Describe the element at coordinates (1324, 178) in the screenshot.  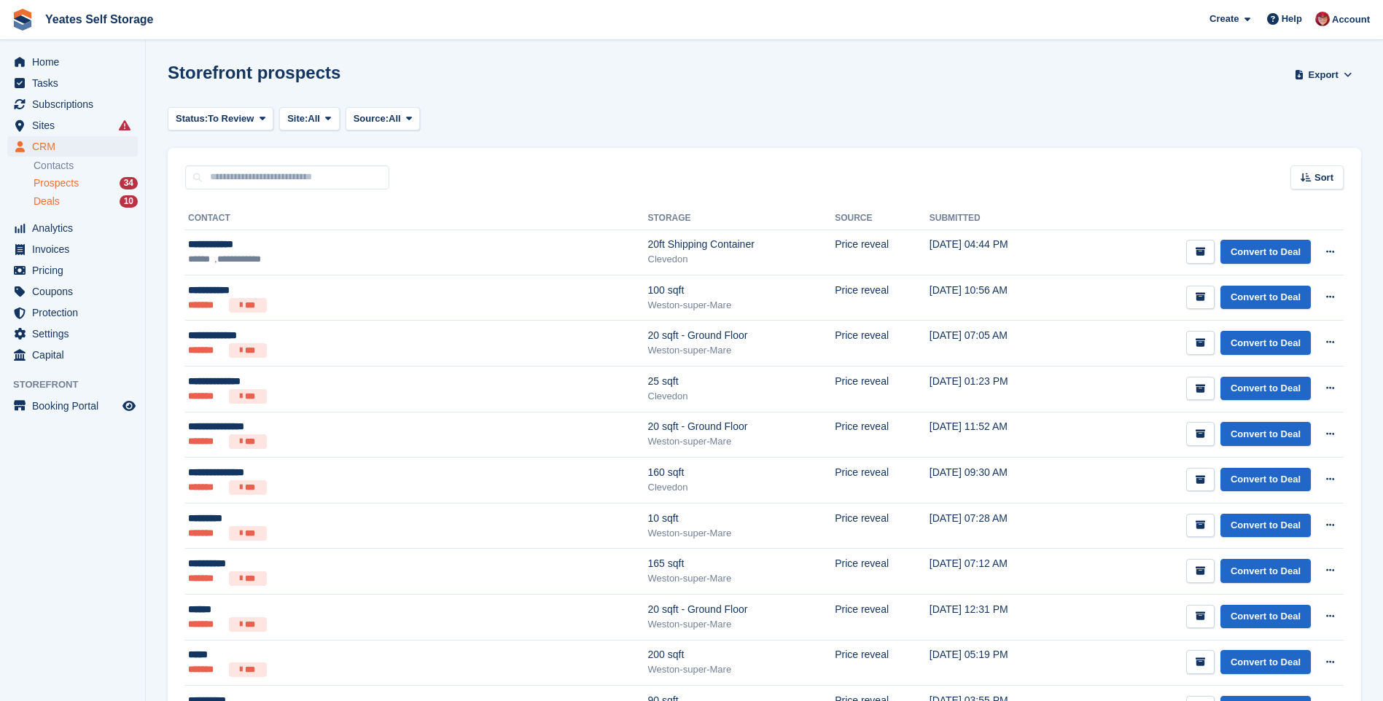
I see `span: Sort` at that location.